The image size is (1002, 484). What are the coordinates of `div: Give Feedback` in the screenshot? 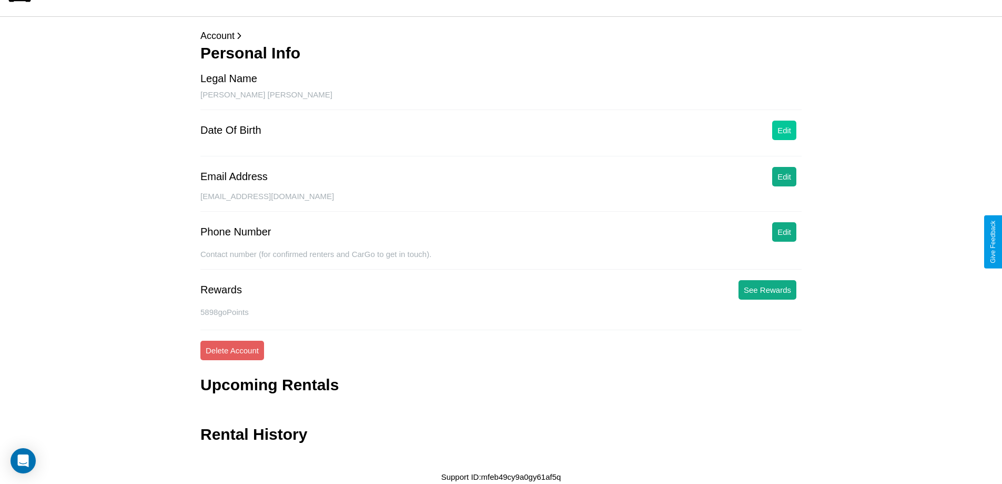 It's located at (993, 242).